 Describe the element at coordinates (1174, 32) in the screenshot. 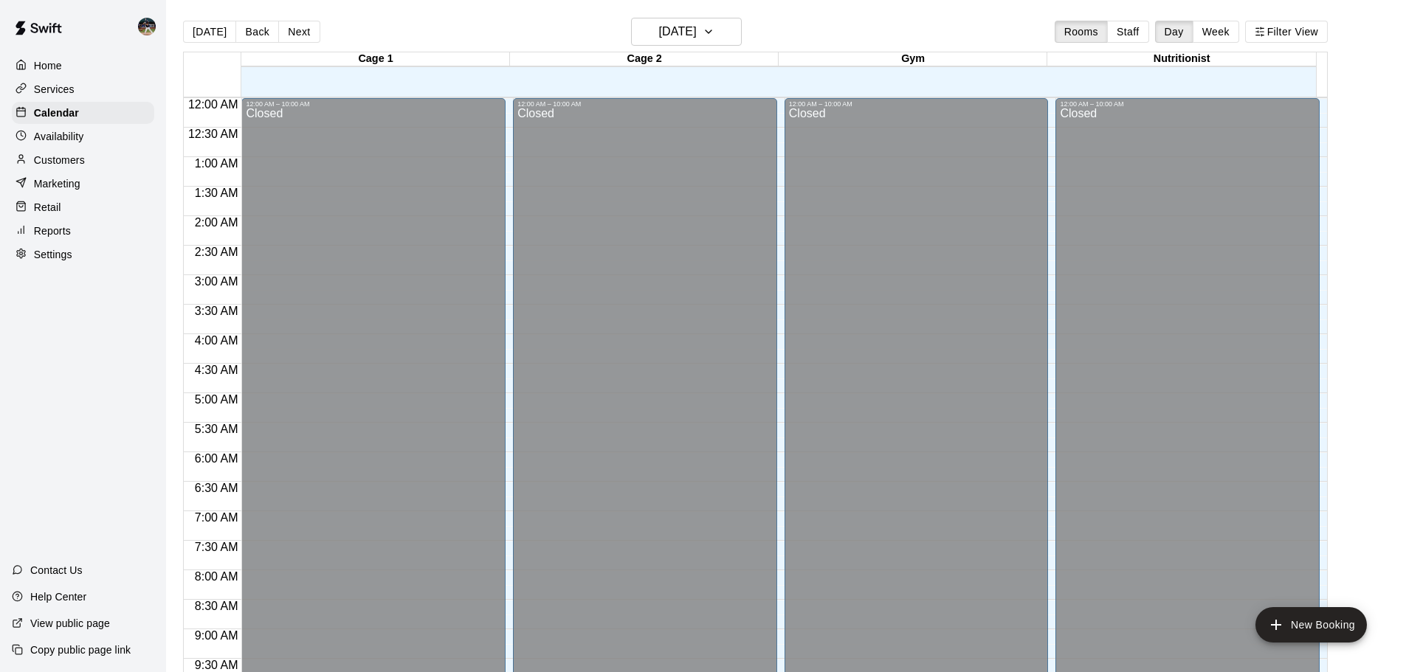

I see `button: Day` at that location.